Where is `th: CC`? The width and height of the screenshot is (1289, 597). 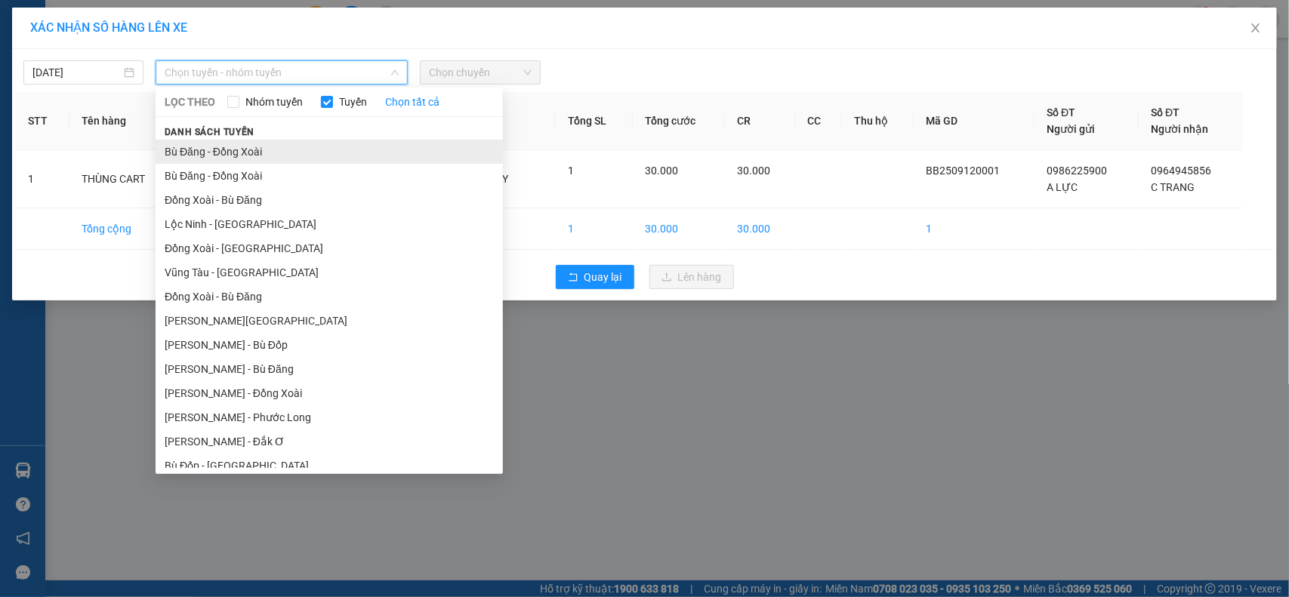
th: CC is located at coordinates (819, 121).